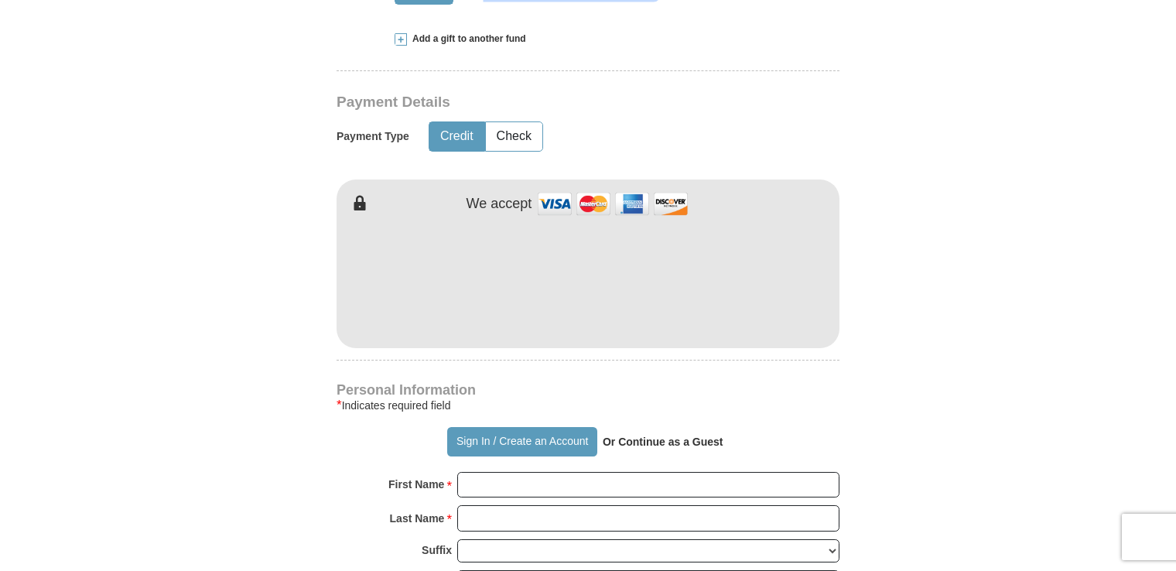 This screenshot has height=571, width=1176. Describe the element at coordinates (499, 204) in the screenshot. I see `h4: We accept` at that location.